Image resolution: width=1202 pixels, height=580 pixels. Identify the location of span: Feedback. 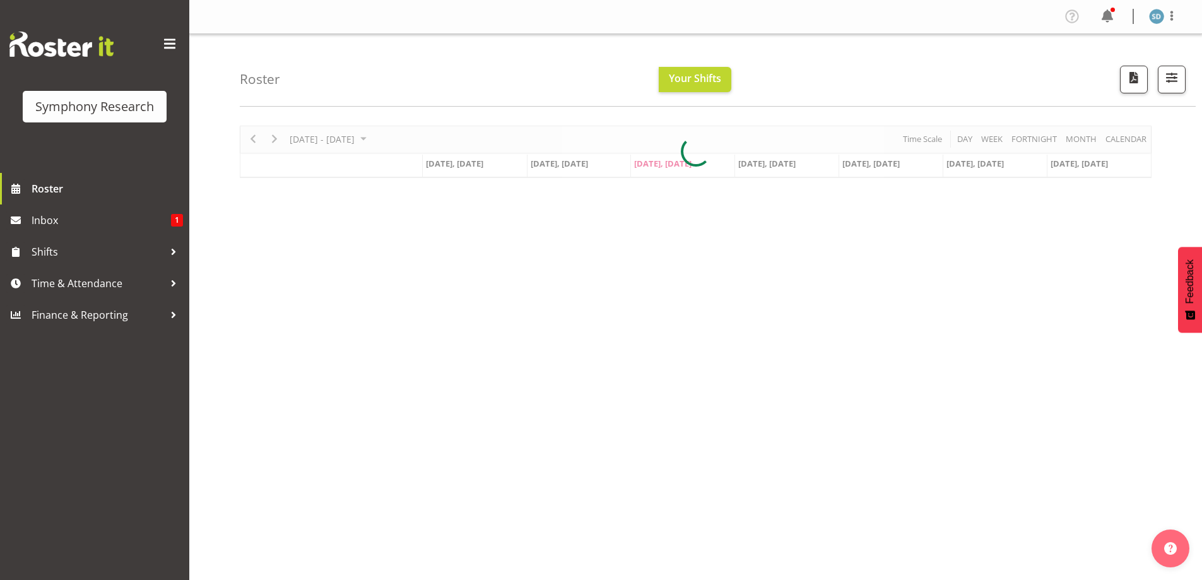
(1190, 281).